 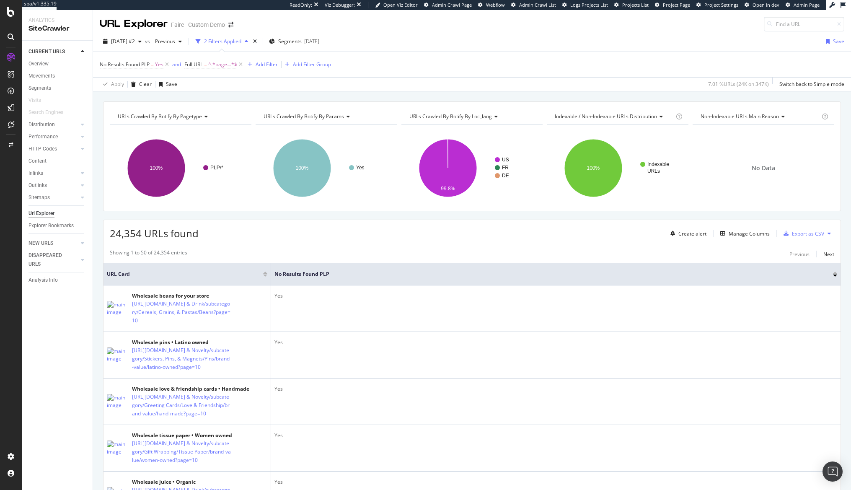 What do you see at coordinates (692, 233) in the screenshot?
I see `div: Create alert` at bounding box center [692, 233].